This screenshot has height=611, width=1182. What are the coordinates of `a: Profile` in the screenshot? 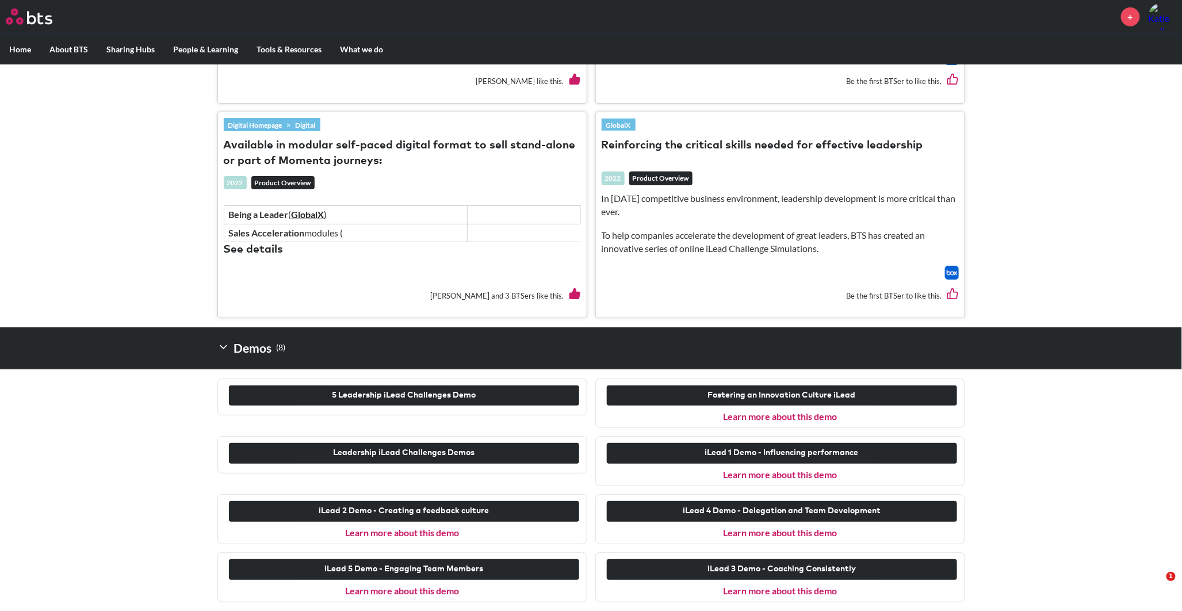 It's located at (1162, 17).